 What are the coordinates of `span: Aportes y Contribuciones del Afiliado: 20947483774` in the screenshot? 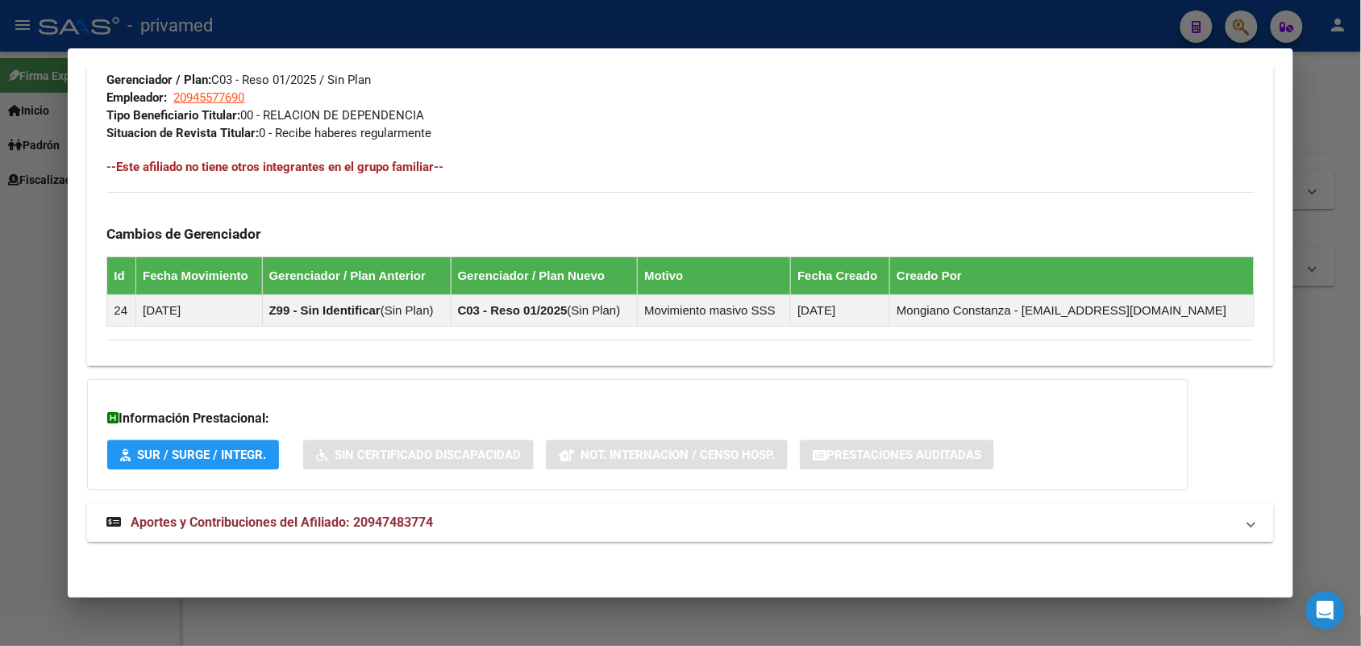 It's located at (281, 522).